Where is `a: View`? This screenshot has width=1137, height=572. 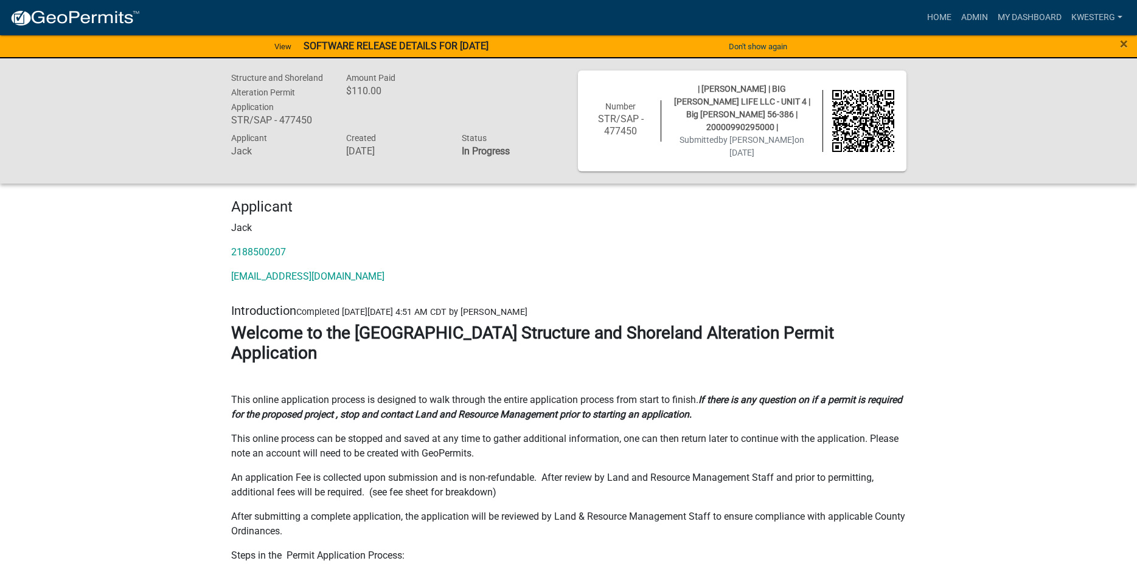 a: View is located at coordinates (283, 46).